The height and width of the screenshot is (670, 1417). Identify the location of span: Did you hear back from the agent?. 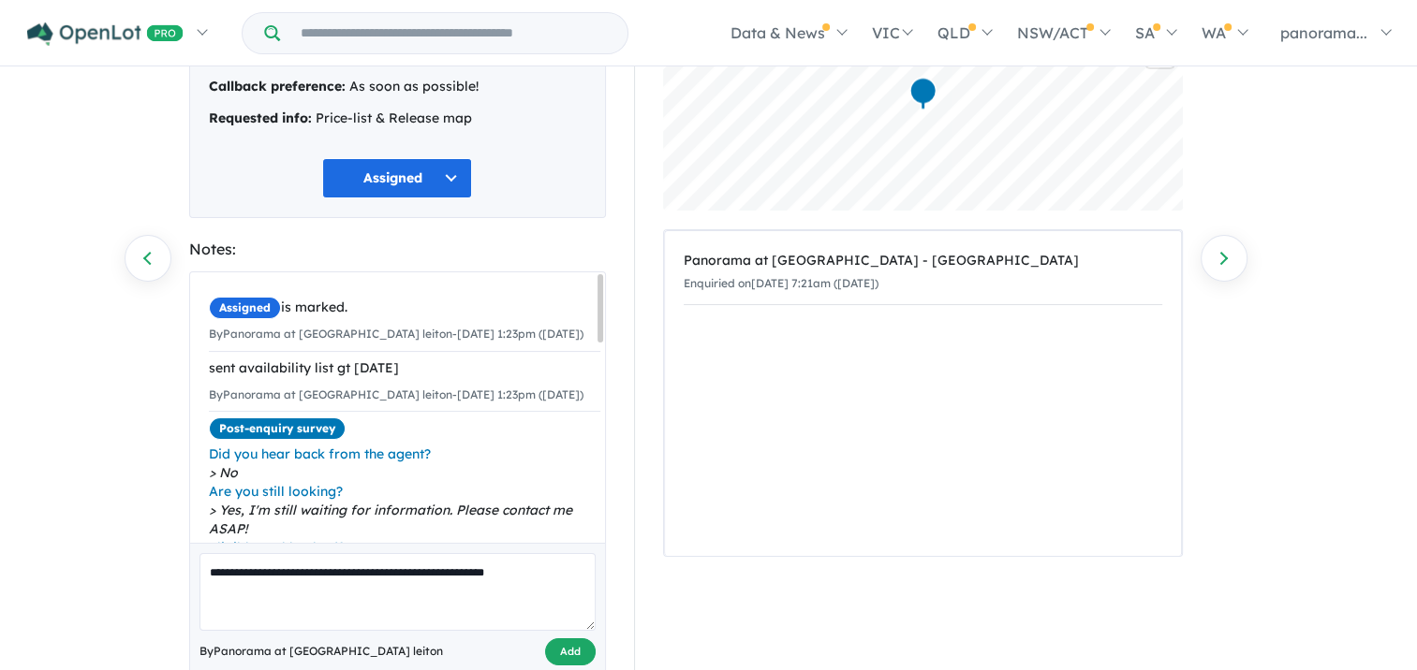
(404, 454).